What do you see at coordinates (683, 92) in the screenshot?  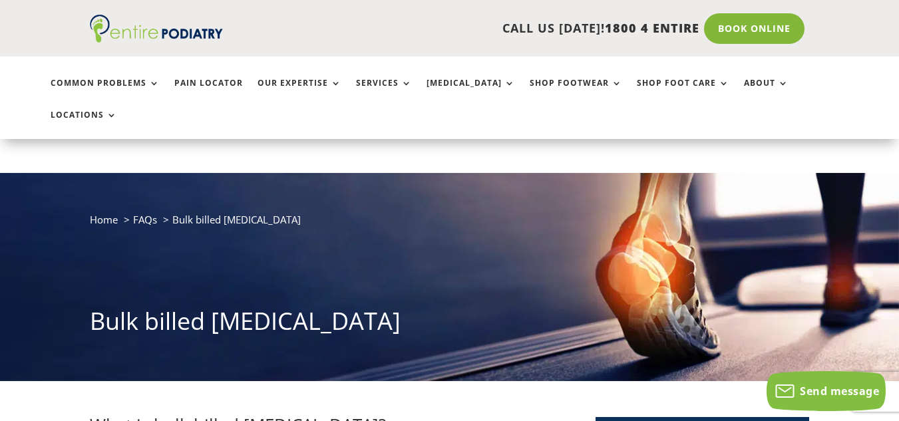 I see `a: Shop Foot Care` at bounding box center [683, 92].